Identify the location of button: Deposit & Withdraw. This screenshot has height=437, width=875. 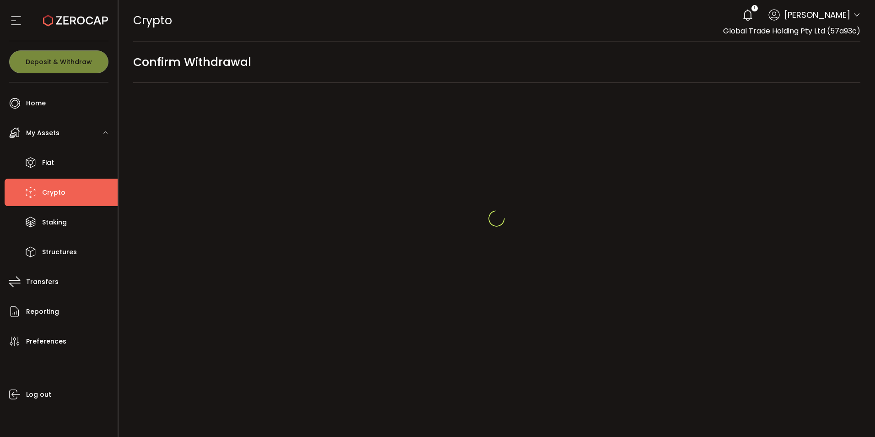
(59, 62).